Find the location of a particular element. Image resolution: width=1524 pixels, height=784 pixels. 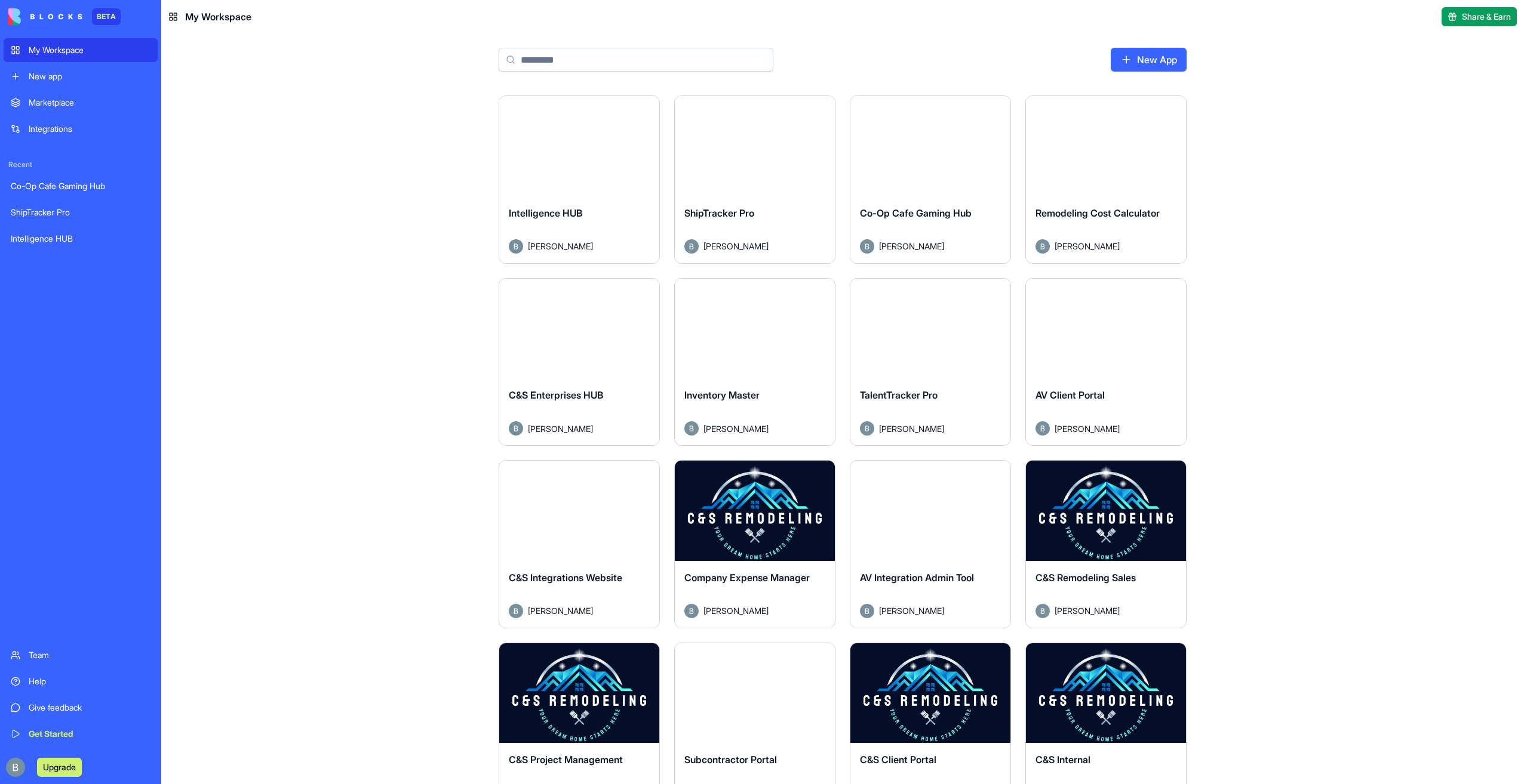

span: C&S Project Management is located at coordinates (566, 760).